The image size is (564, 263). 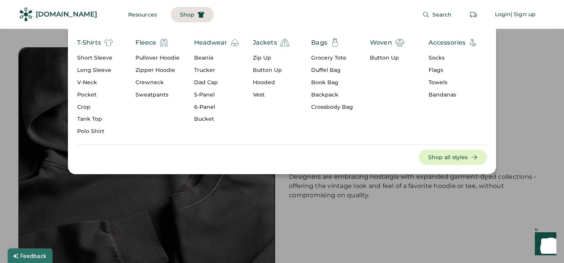 I want to click on div: Zipper Hoodie, so click(x=157, y=70).